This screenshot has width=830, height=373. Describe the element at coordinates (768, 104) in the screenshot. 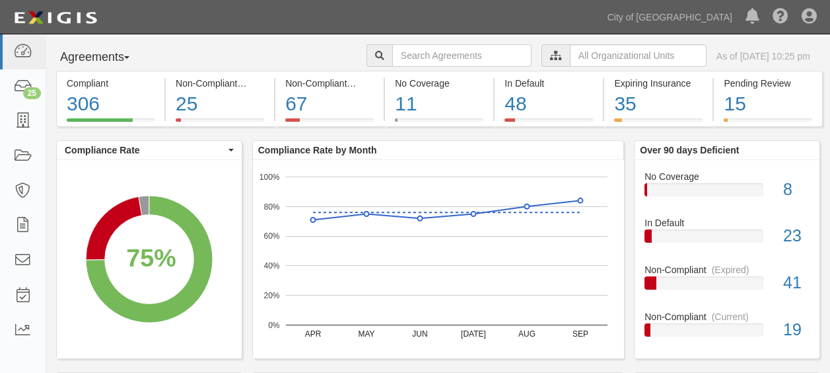

I see `div: 15` at that location.